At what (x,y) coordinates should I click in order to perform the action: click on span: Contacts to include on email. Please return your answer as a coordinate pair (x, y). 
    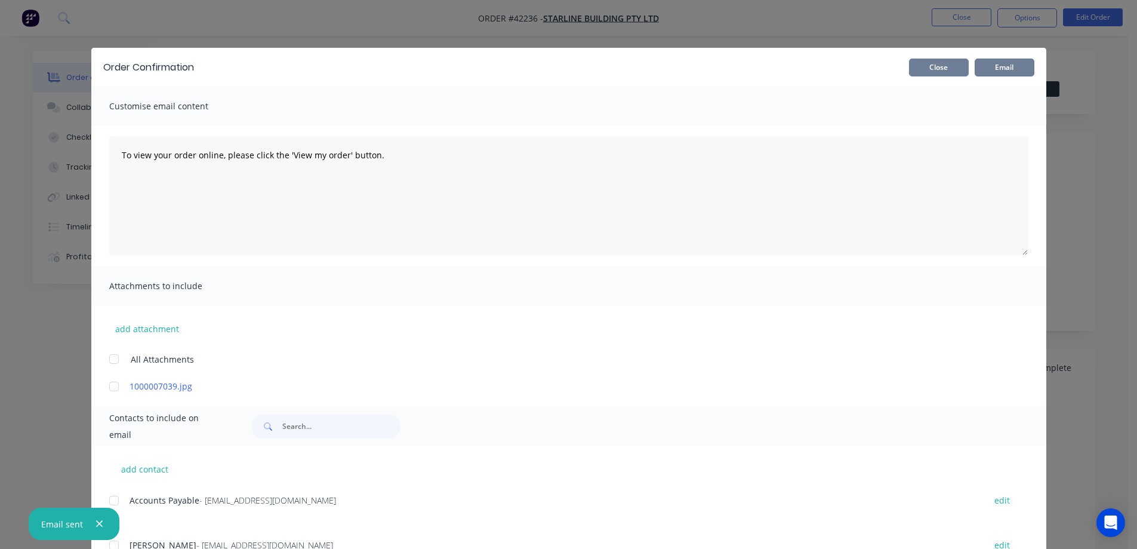
    Looking at the image, I should click on (165, 426).